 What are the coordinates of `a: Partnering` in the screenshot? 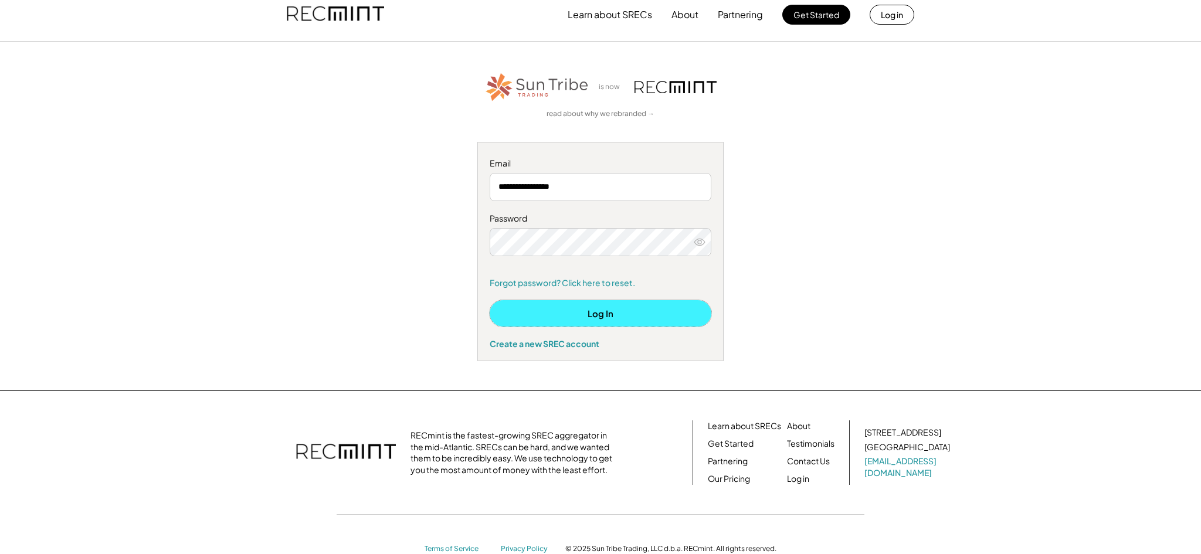 It's located at (728, 462).